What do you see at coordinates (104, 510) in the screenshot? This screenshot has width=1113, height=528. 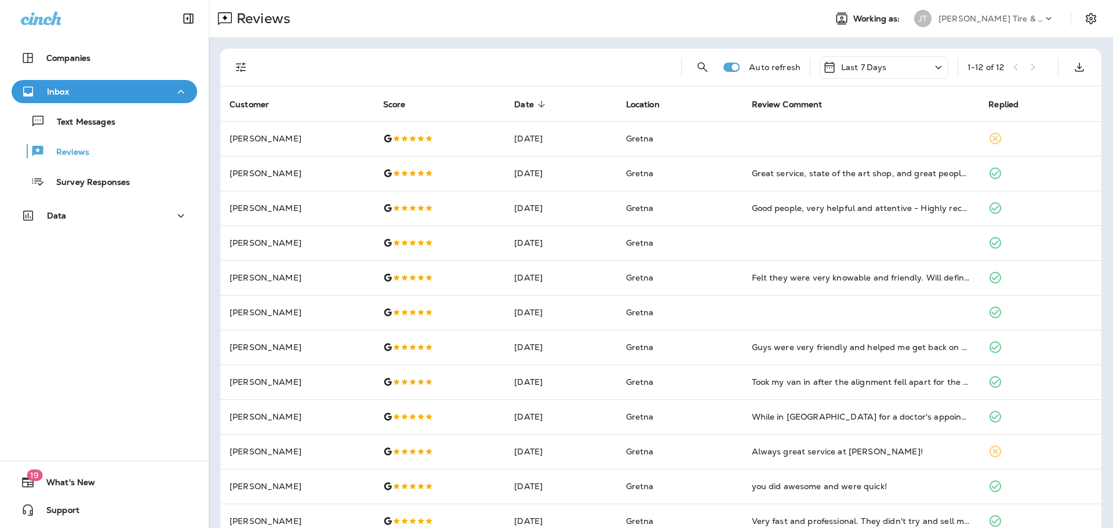 I see `button: Support` at bounding box center [104, 510].